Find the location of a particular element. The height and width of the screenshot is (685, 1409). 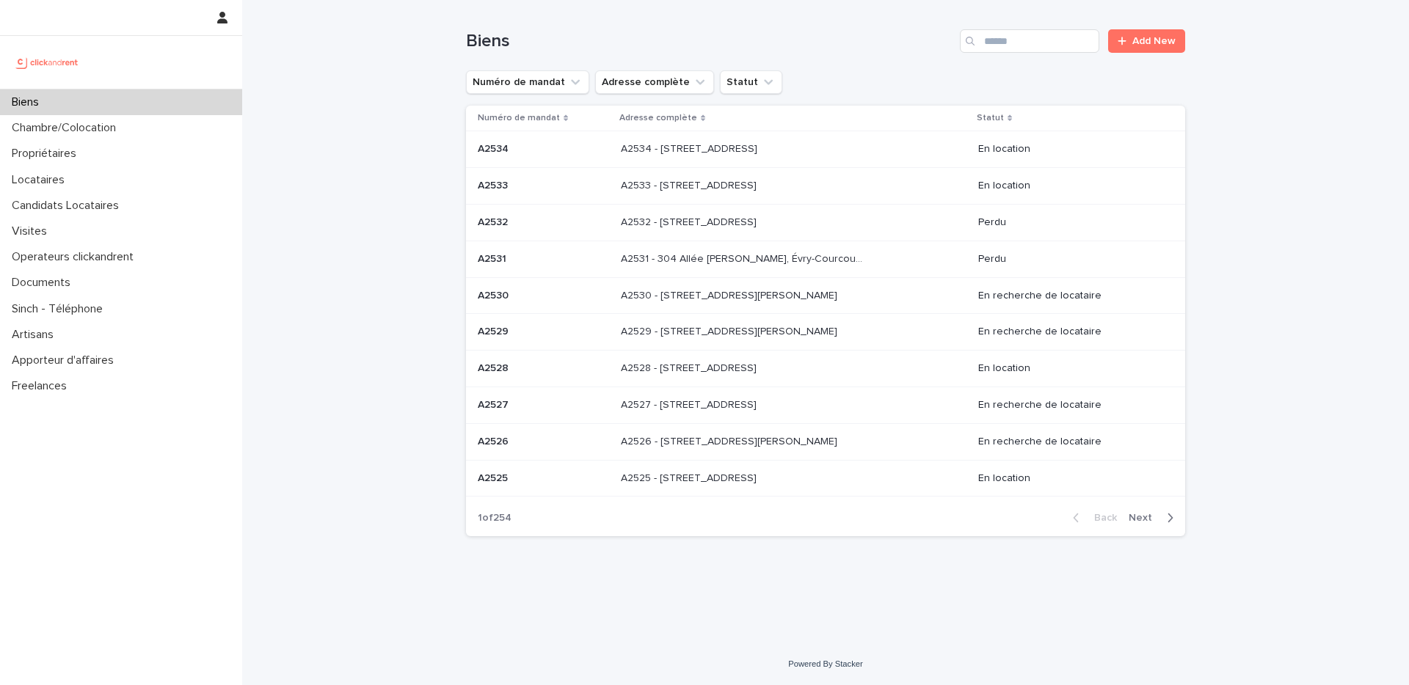

p: Apporteur d'affaires is located at coordinates (65, 360).